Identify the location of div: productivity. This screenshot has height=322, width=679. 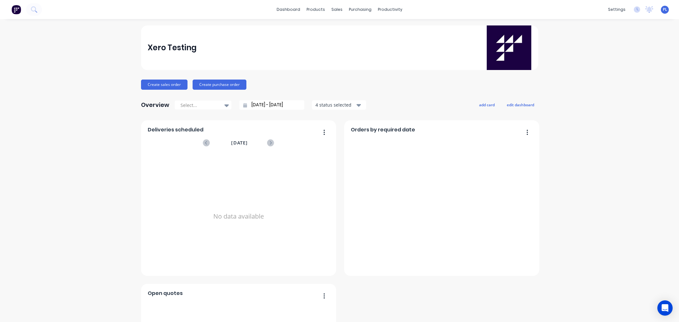
(390, 10).